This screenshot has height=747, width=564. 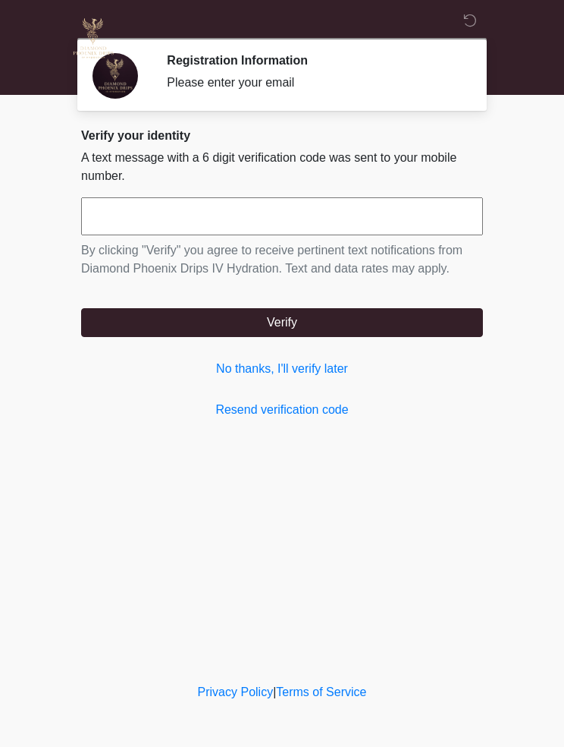 What do you see at coordinates (282, 259) in the screenshot?
I see `p: By clicking "Verify" you agree to receive pertinent text notifications from Diamond Phoenix Drips...` at bounding box center [282, 259].